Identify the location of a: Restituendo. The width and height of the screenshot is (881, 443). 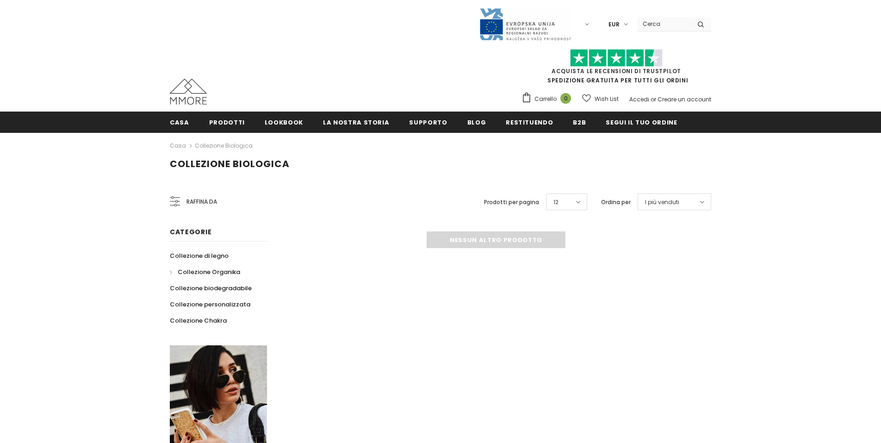
(529, 122).